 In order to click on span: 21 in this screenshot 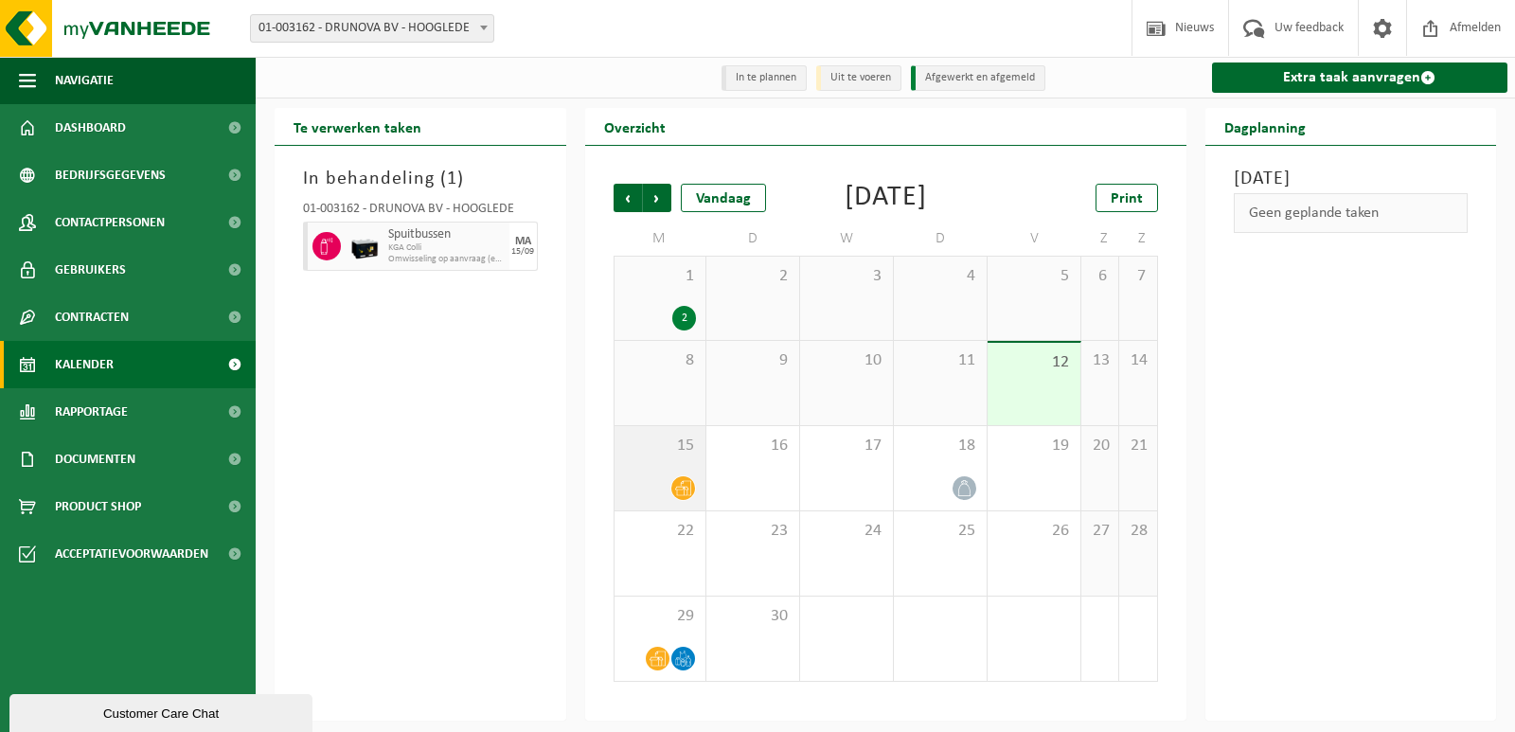, I will do `click(1138, 446)`.